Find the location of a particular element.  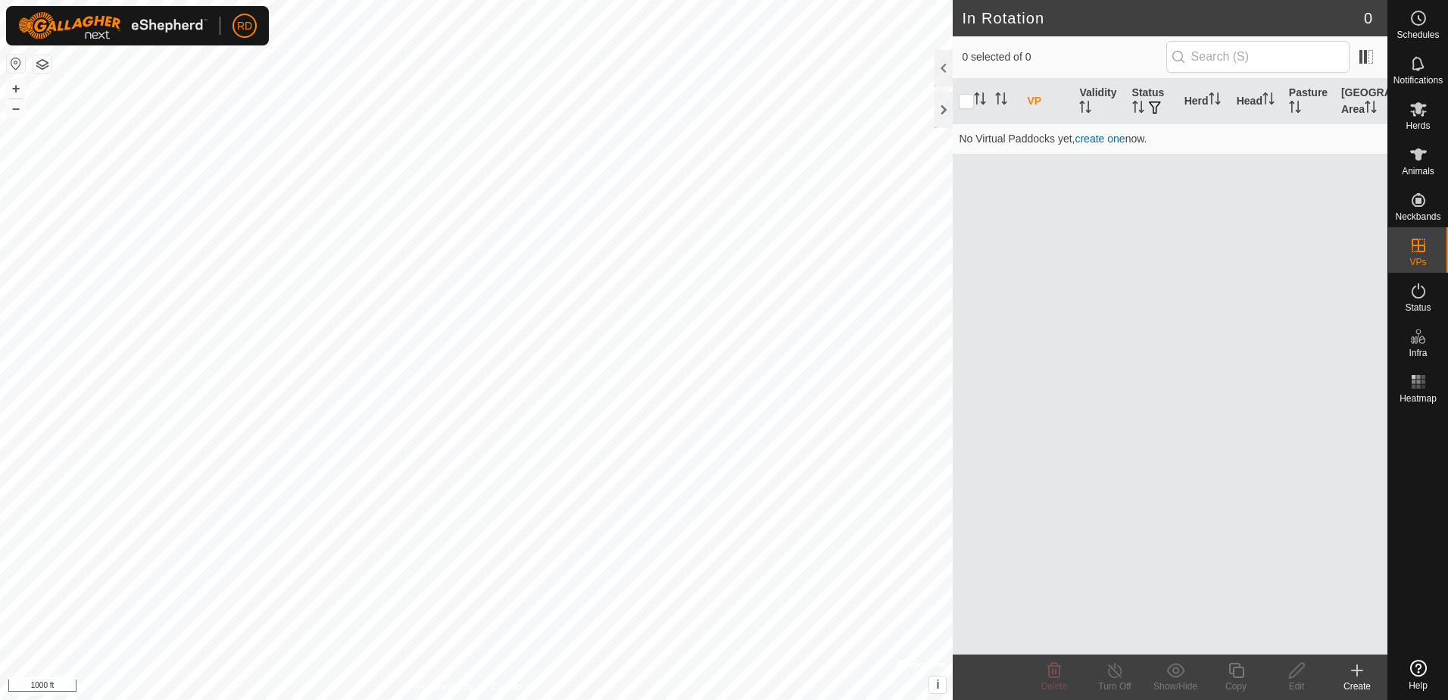

div: Edit is located at coordinates (1297, 686).